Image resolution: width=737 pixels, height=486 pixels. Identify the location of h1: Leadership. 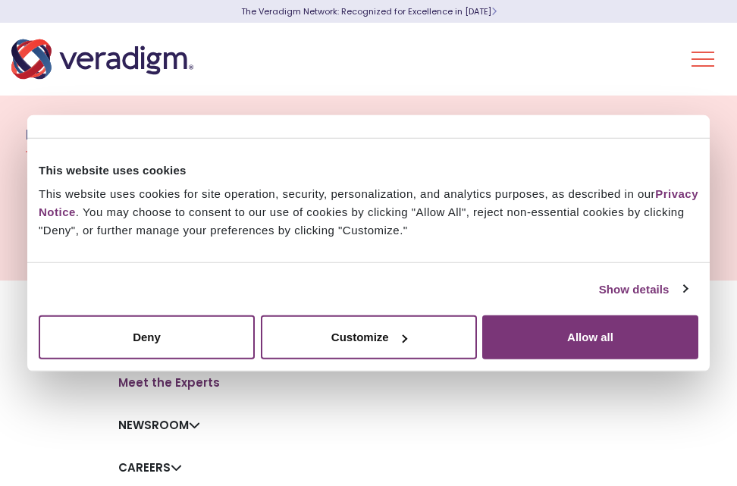
(93, 171).